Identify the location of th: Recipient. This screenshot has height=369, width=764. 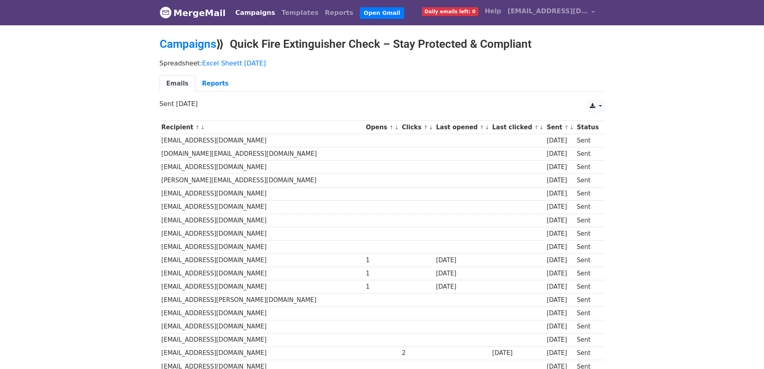
(262, 127).